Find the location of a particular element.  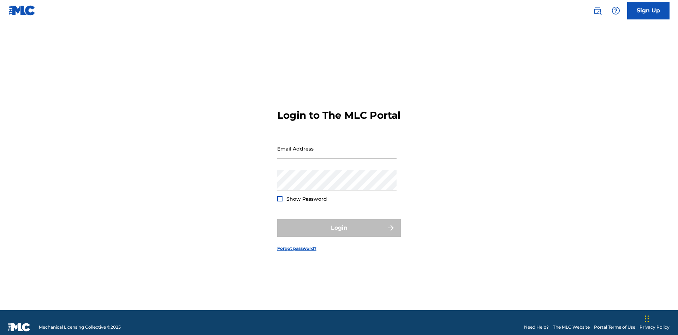

a: Forgot password? is located at coordinates (296, 248).